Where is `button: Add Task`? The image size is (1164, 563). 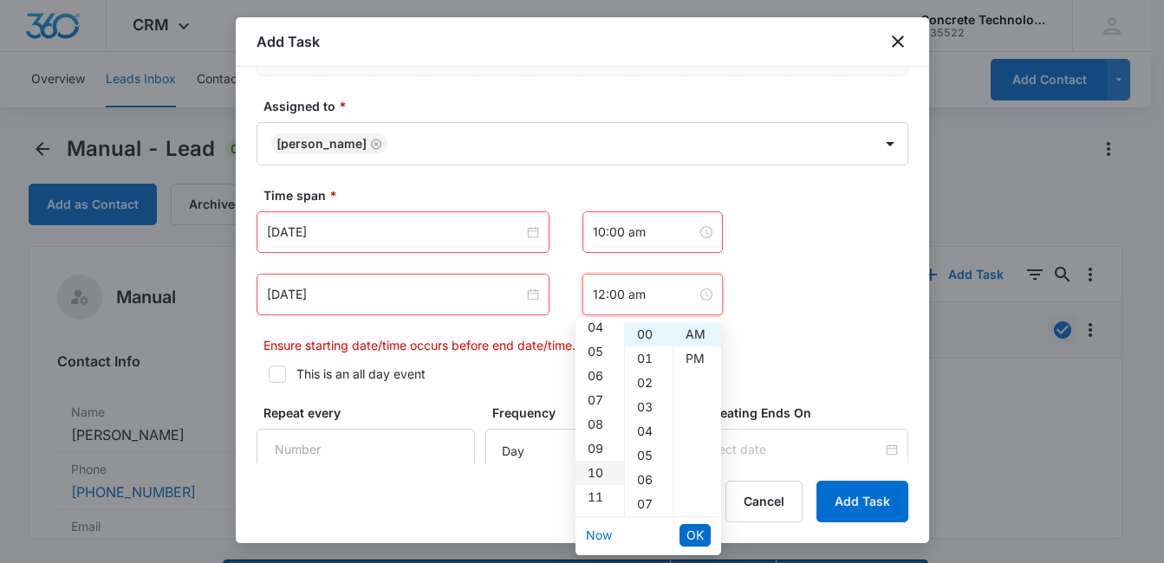
button: Add Task is located at coordinates (863, 502).